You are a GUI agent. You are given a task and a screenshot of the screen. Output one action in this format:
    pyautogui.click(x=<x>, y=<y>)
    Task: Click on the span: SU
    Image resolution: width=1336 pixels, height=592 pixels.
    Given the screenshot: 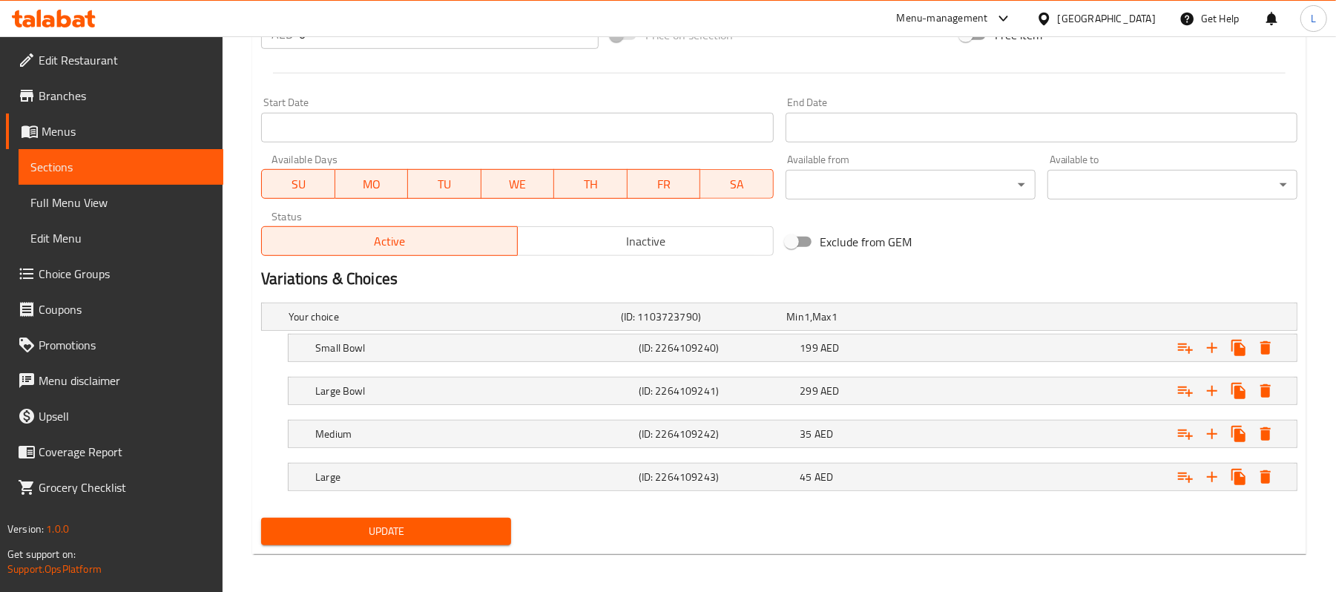 What is the action you would take?
    pyautogui.click(x=298, y=184)
    